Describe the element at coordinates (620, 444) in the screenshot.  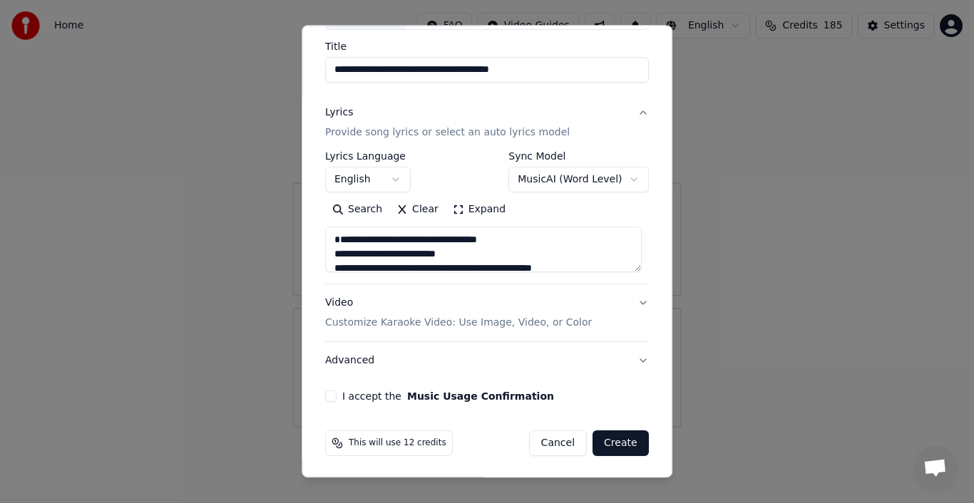
I see `button: Create` at that location.